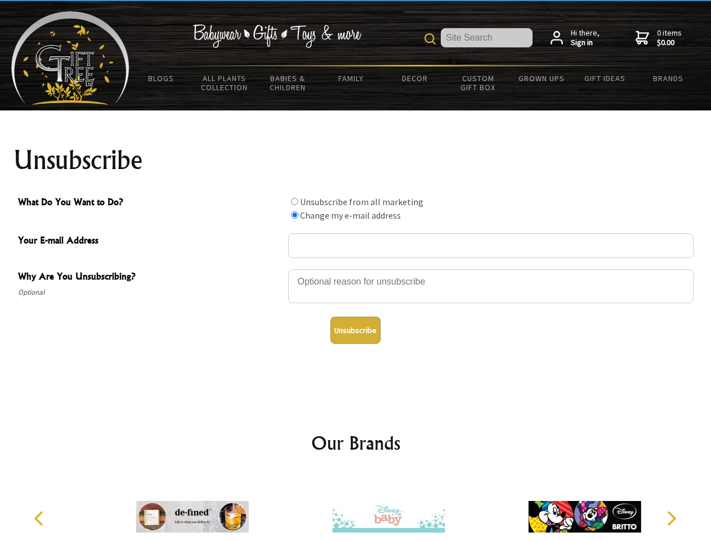  I want to click on button: Next, so click(671, 518).